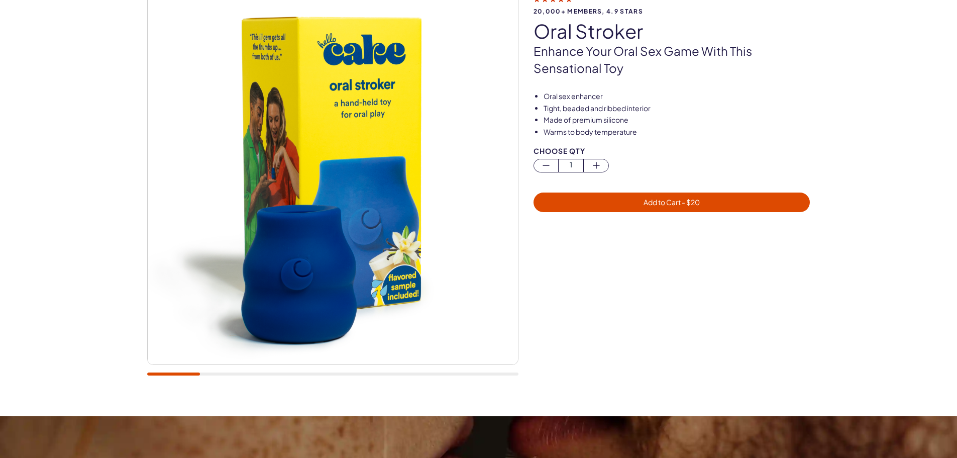 The image size is (957, 458). Describe the element at coordinates (672, 202) in the screenshot. I see `span: Add to Cart` at that location.